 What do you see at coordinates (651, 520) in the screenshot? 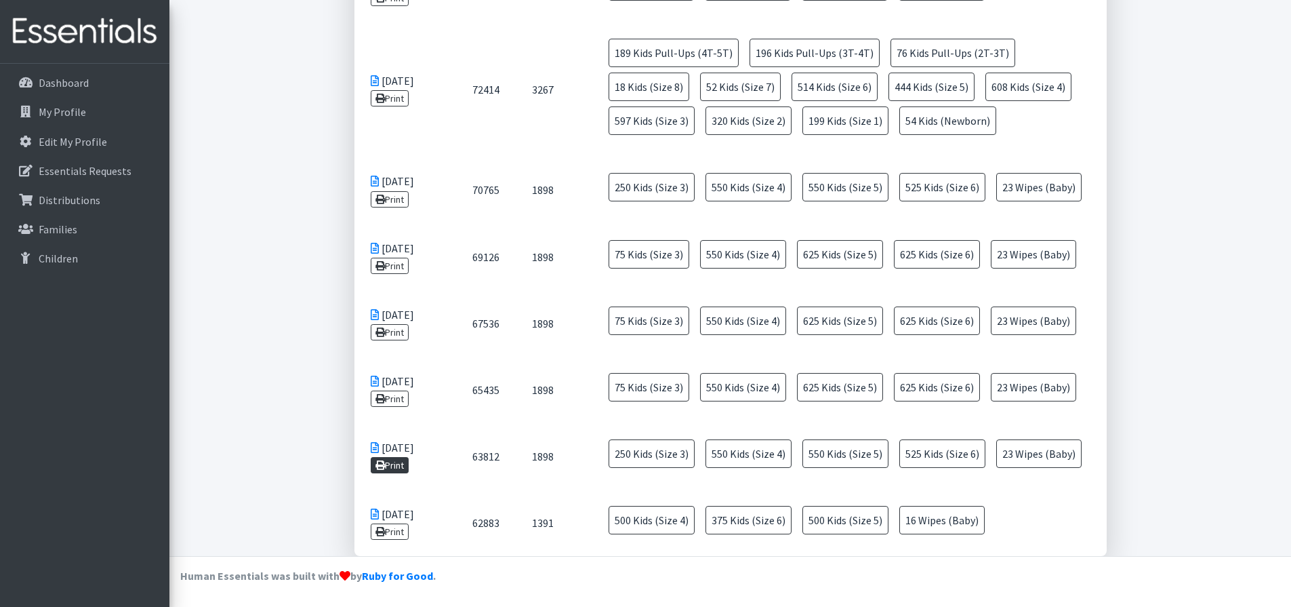
I see `span: 500 Kids (Size 4)` at bounding box center [651, 520].